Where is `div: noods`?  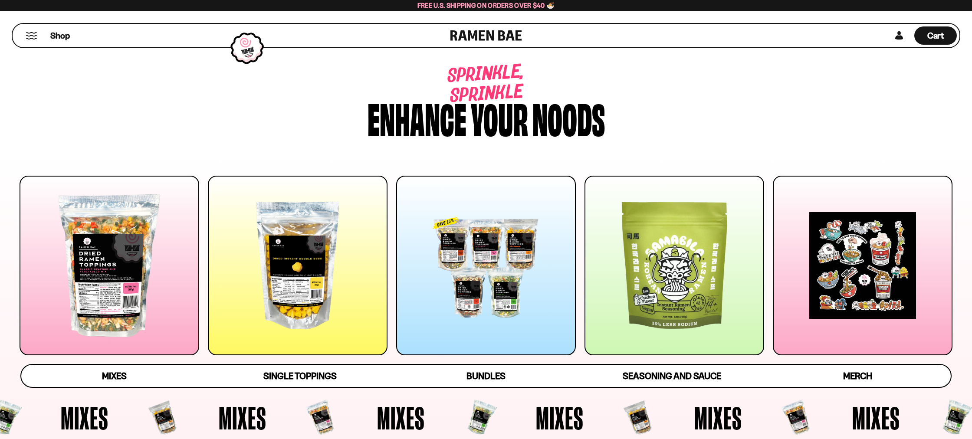
div: noods is located at coordinates (568, 117).